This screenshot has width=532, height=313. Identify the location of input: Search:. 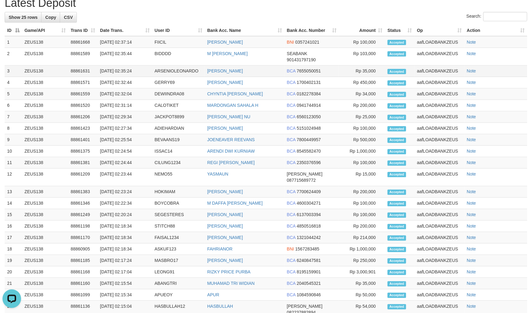
(505, 17).